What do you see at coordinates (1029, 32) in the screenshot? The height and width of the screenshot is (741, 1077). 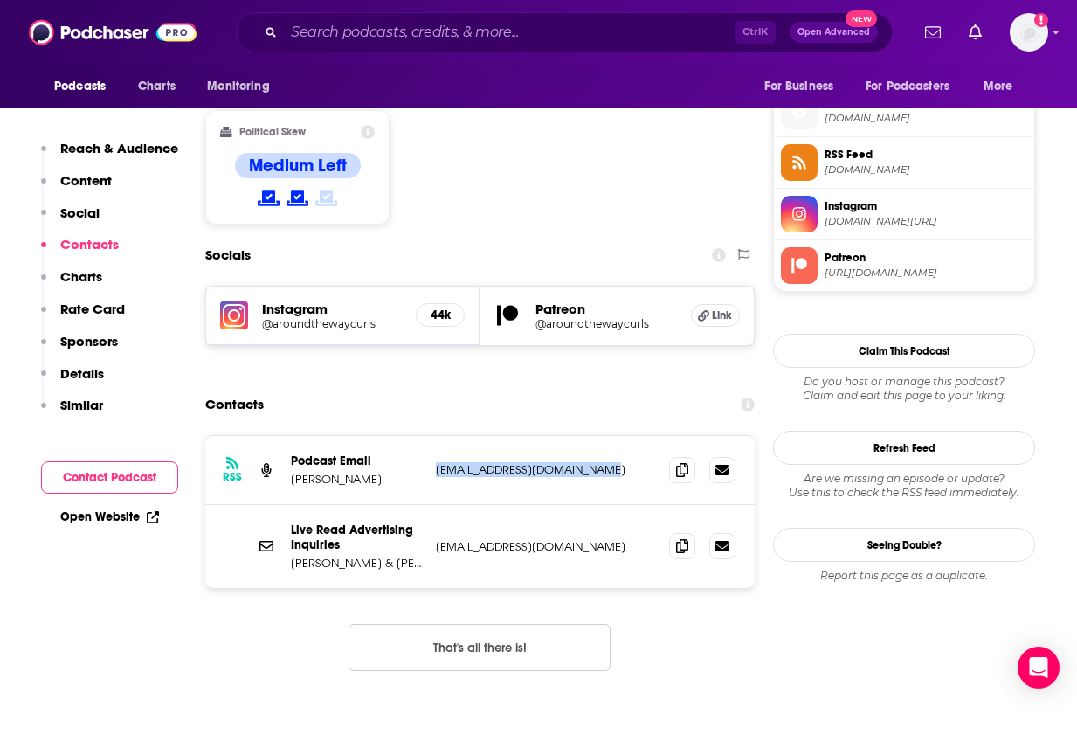 I see `button: Show profile menu` at bounding box center [1029, 32].